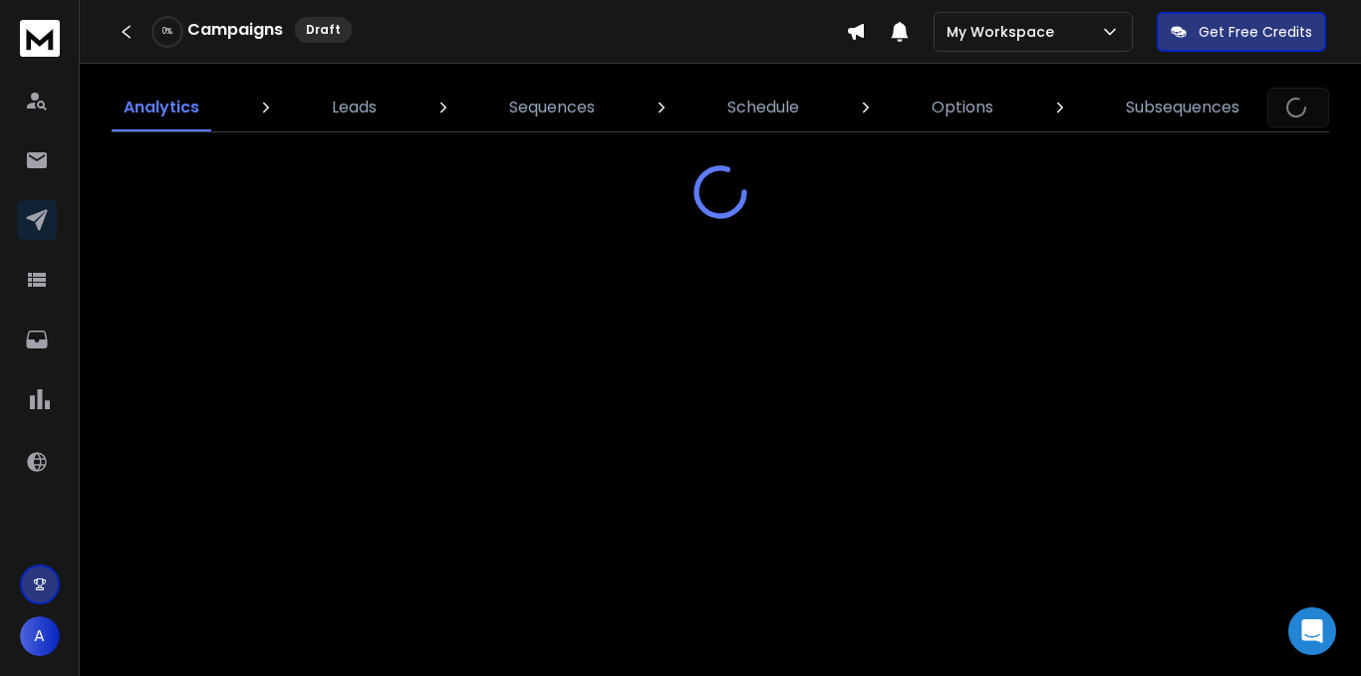 The width and height of the screenshot is (1361, 676). Describe the element at coordinates (763, 108) in the screenshot. I see `p: Schedule` at that location.